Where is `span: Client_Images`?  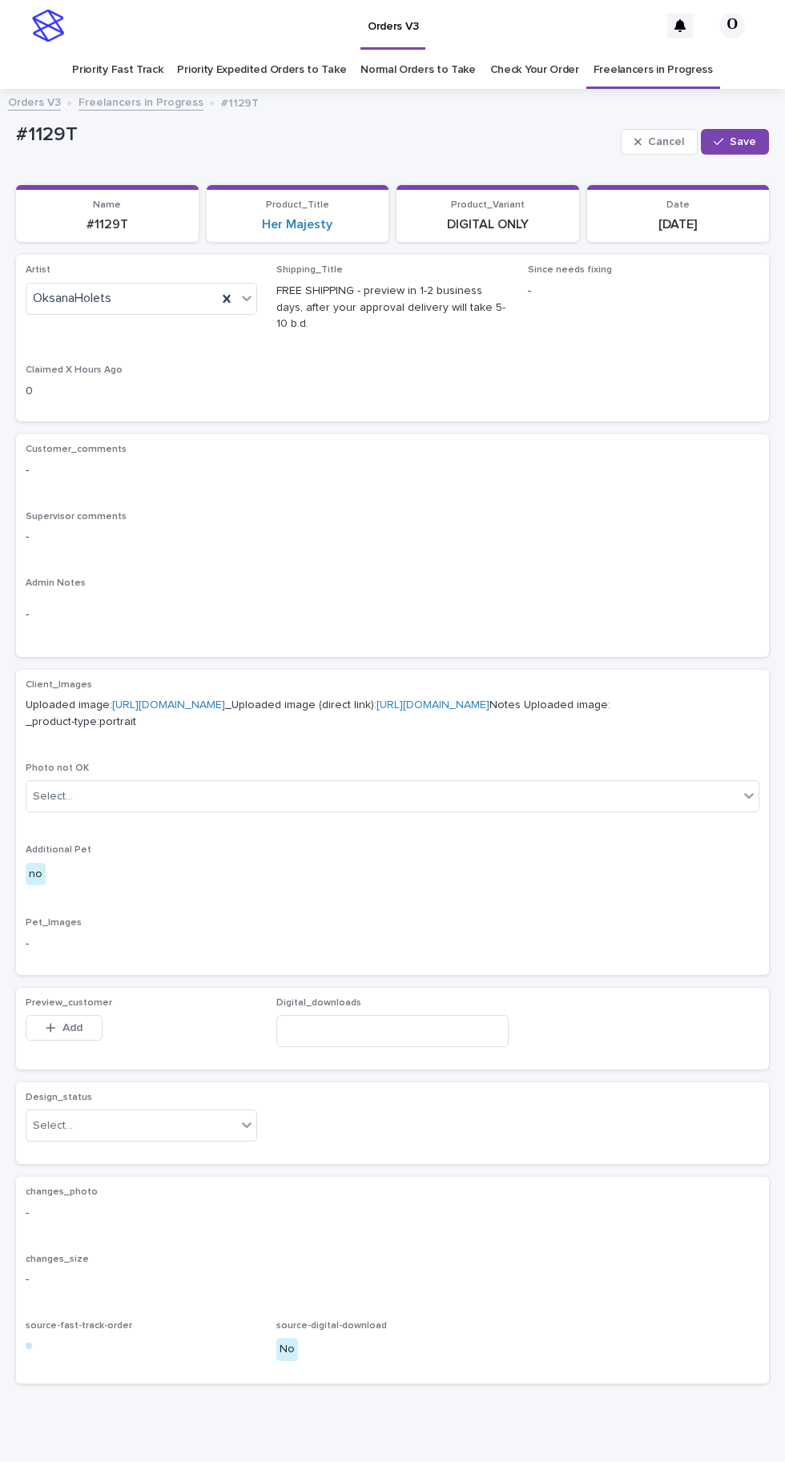 span: Client_Images is located at coordinates (58, 685).